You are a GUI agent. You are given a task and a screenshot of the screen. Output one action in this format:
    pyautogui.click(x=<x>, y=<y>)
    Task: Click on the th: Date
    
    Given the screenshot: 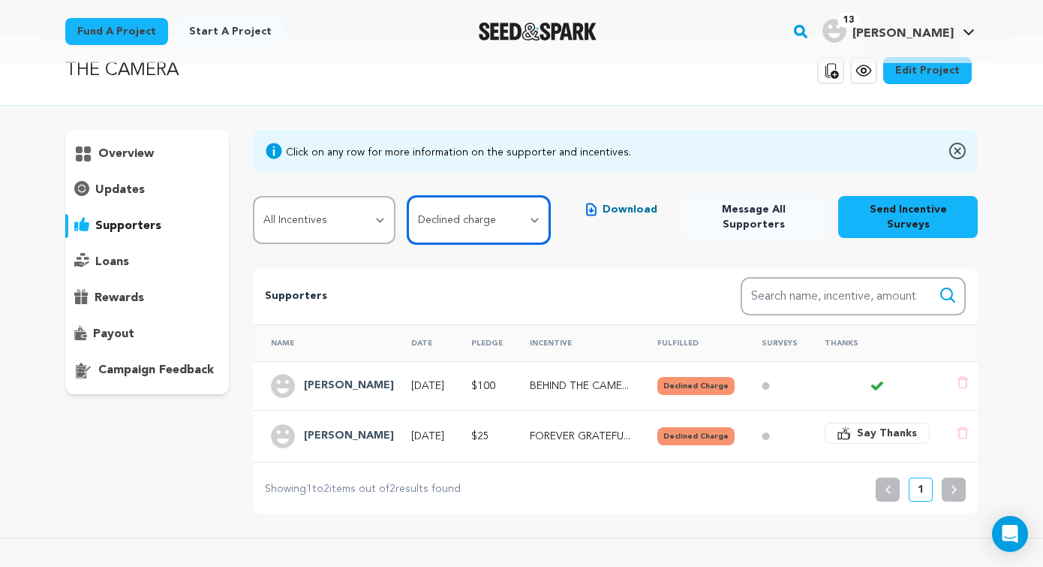 What is the action you would take?
    pyautogui.click(x=423, y=342)
    